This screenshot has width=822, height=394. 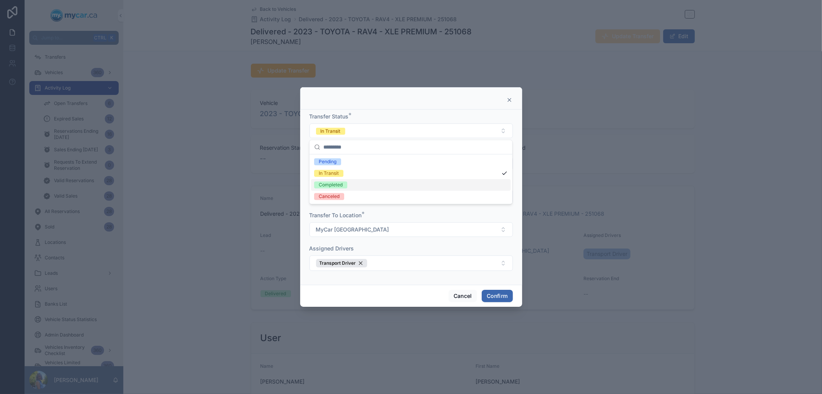 I want to click on div: Pending, so click(x=328, y=162).